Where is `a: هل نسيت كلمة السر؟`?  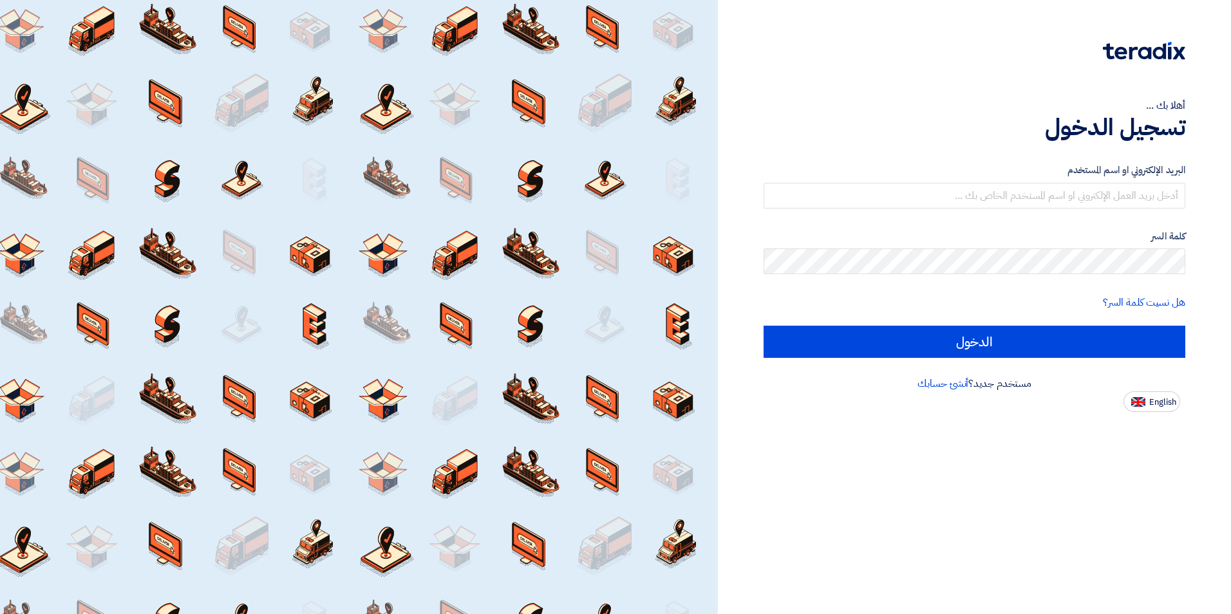 a: هل نسيت كلمة السر؟ is located at coordinates (1144, 303).